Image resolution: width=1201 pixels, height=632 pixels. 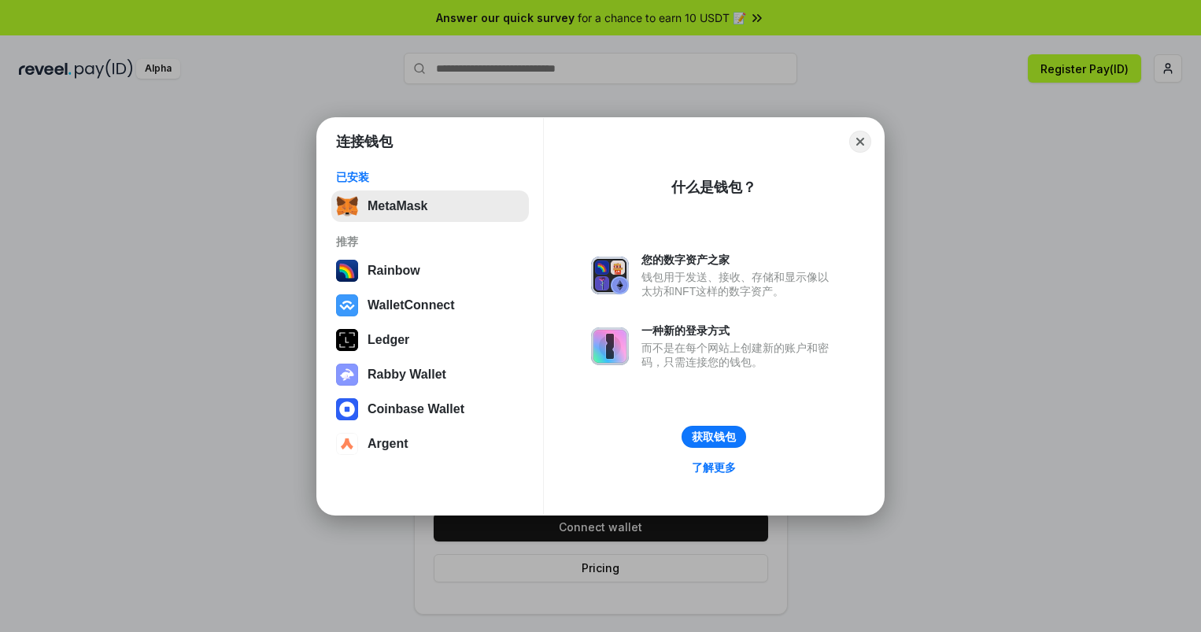 I want to click on div: Ledger, so click(x=388, y=340).